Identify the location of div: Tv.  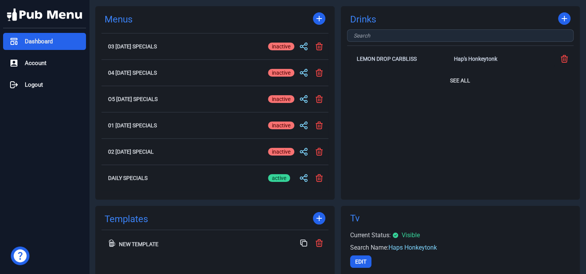
(460, 218).